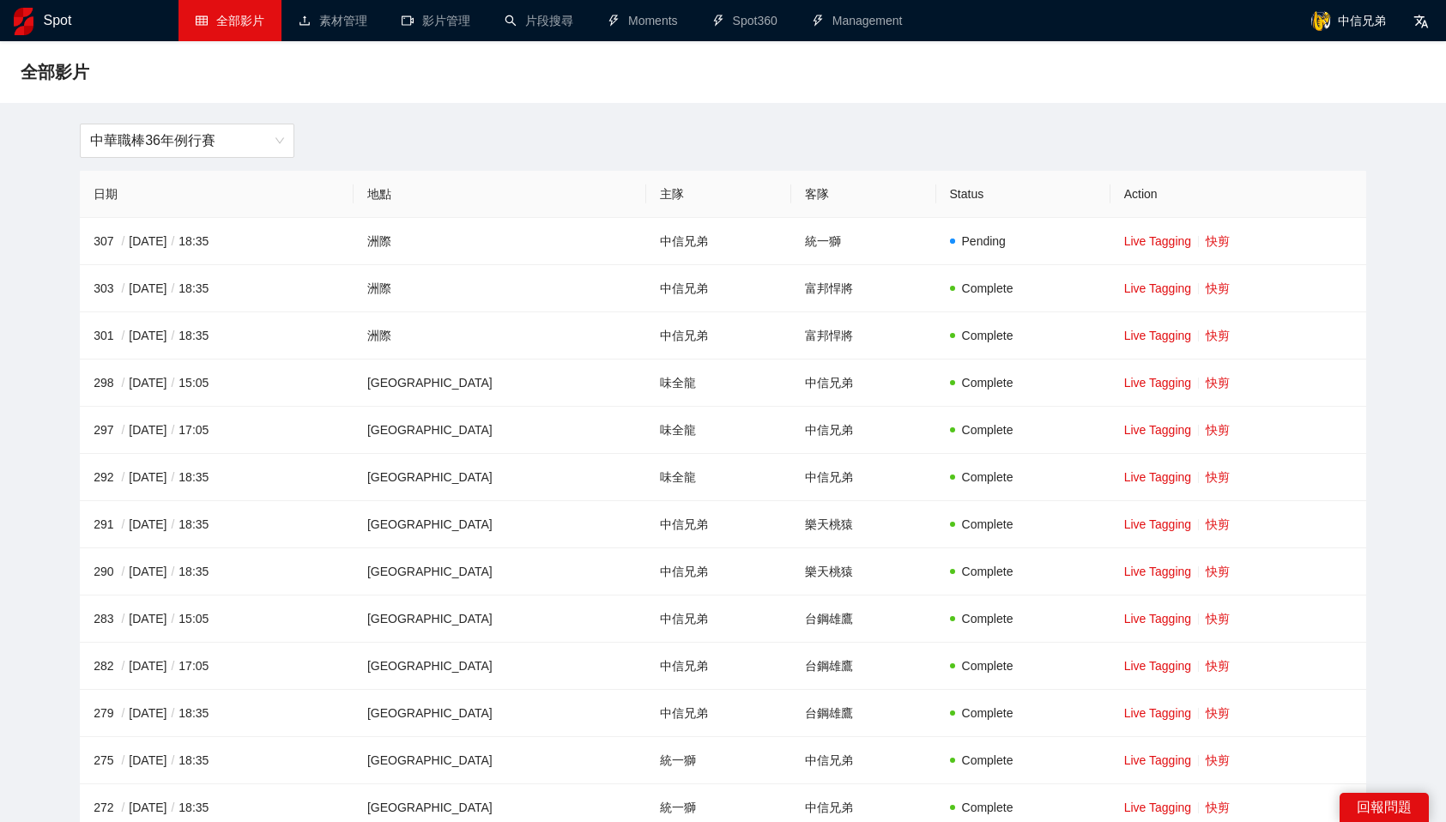 Image resolution: width=1446 pixels, height=822 pixels. What do you see at coordinates (1385, 808) in the screenshot?
I see `div: 回報問題` at bounding box center [1385, 808].